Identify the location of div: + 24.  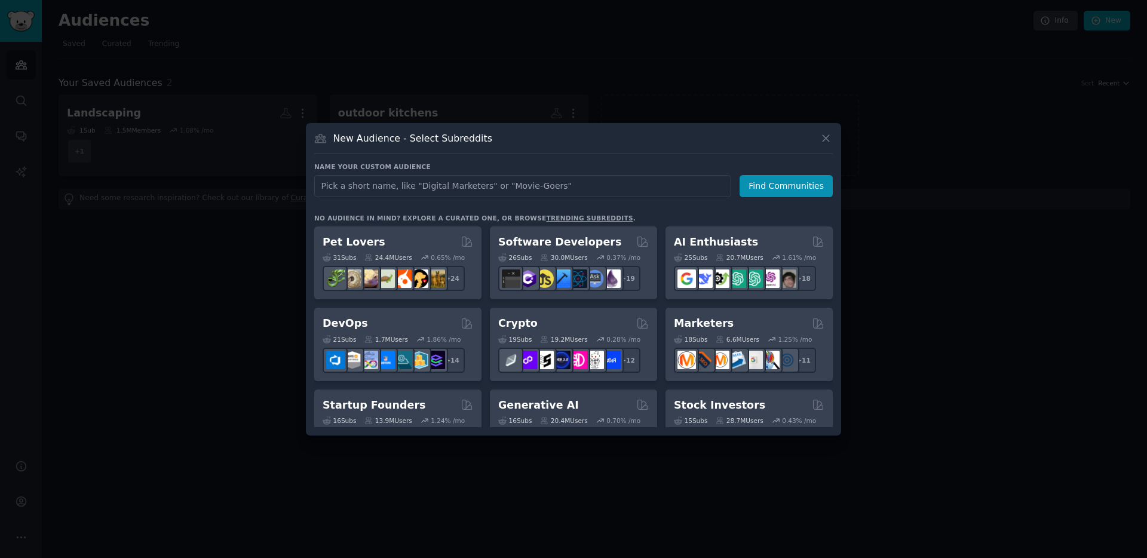
(452, 278).